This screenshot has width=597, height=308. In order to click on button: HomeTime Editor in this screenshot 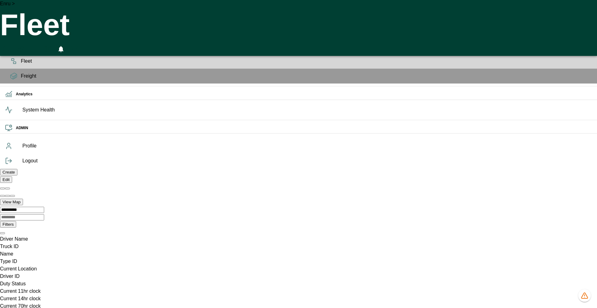, I will do `click(34, 49)`.